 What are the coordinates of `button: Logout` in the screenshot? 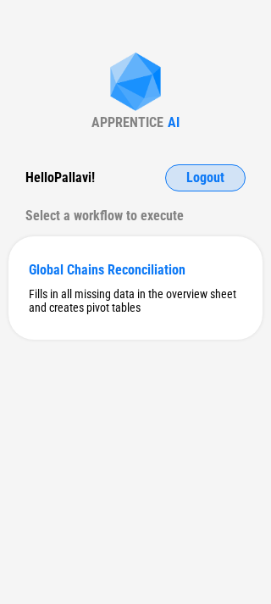 It's located at (205, 178).